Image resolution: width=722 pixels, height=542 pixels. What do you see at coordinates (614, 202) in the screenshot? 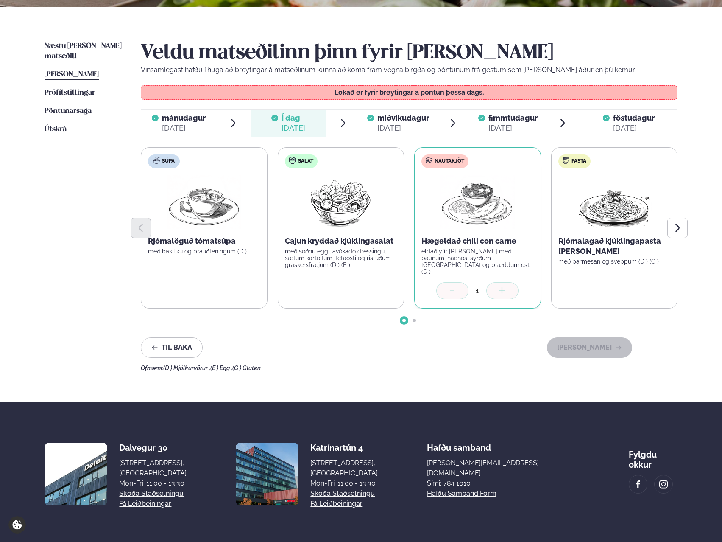
I see `img: Spagetti.png` at bounding box center [614, 202].